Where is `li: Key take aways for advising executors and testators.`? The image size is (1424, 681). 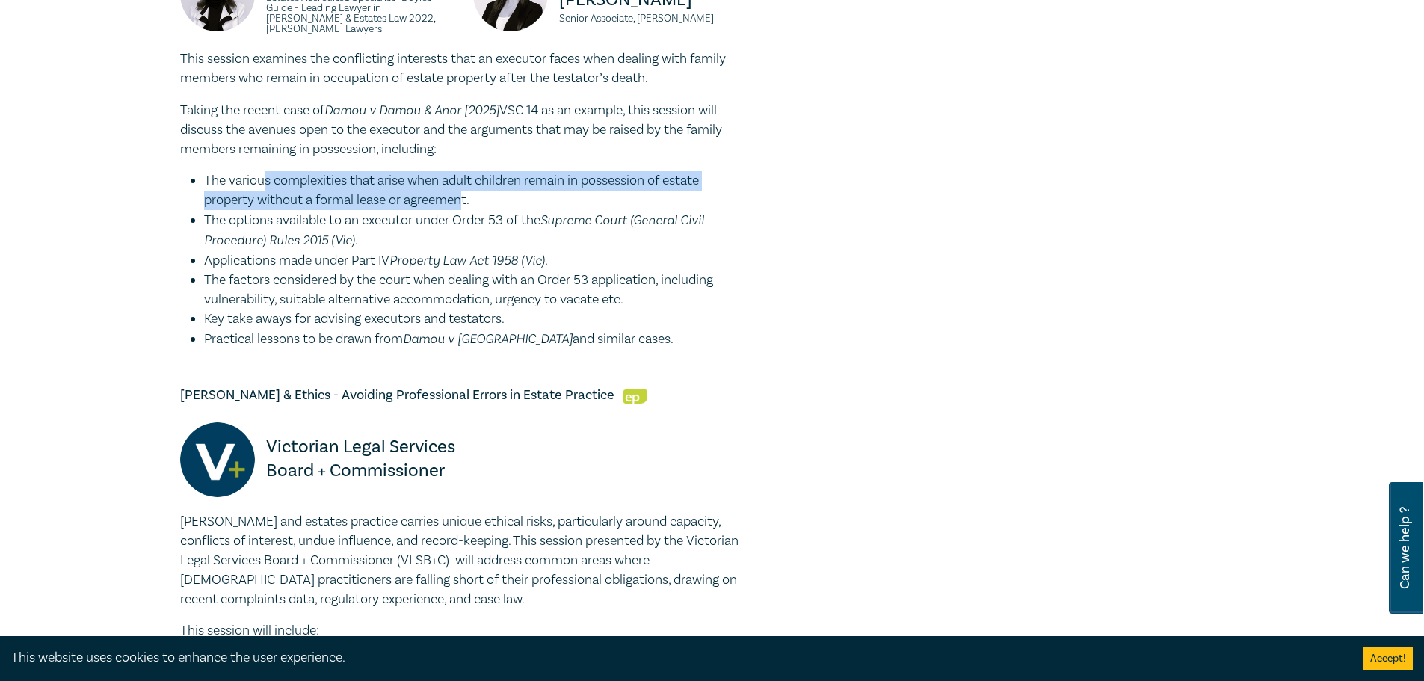 li: Key take aways for advising executors and testators. is located at coordinates (476, 319).